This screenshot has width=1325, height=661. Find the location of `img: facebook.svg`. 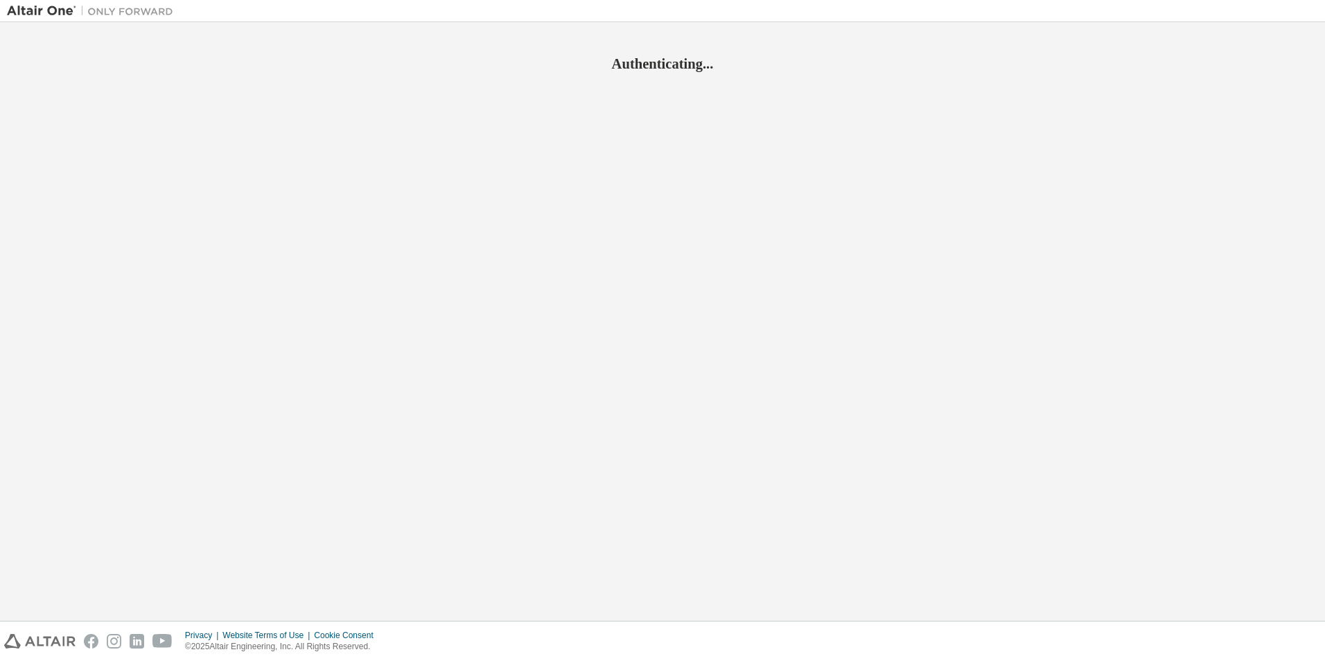

img: facebook.svg is located at coordinates (91, 641).